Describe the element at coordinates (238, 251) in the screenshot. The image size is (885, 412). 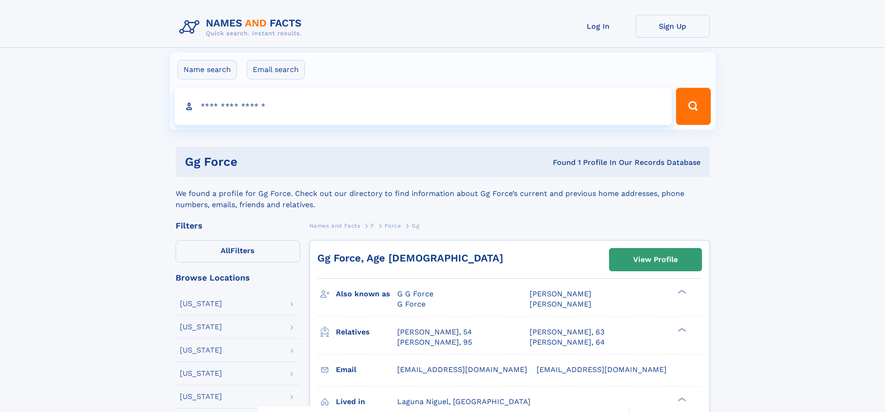
I see `label: Filters` at that location.